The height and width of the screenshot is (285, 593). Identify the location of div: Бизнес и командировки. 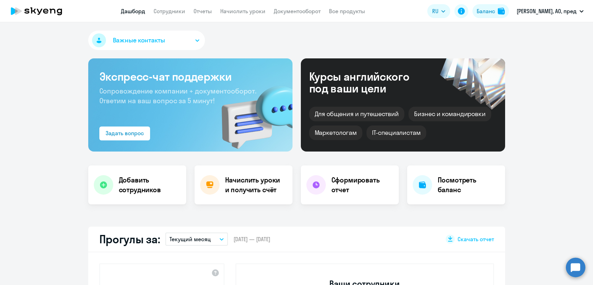
(450, 114).